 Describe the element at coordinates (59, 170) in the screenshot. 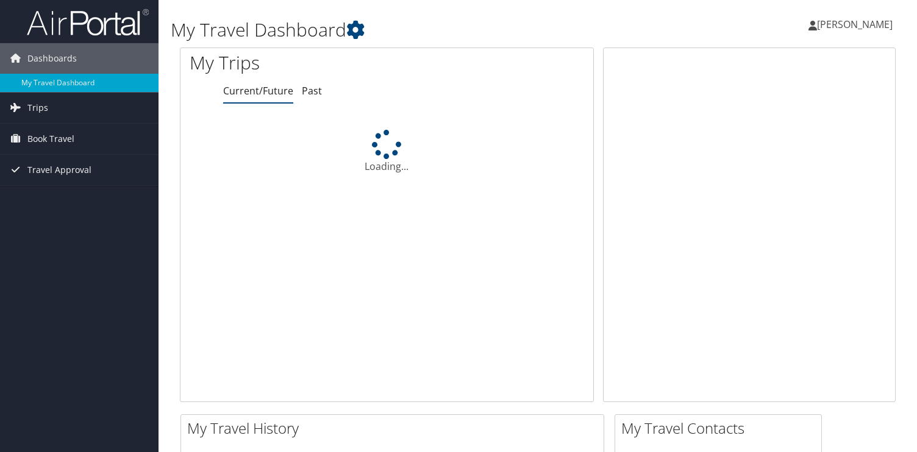

I see `span: Travel Approval` at that location.